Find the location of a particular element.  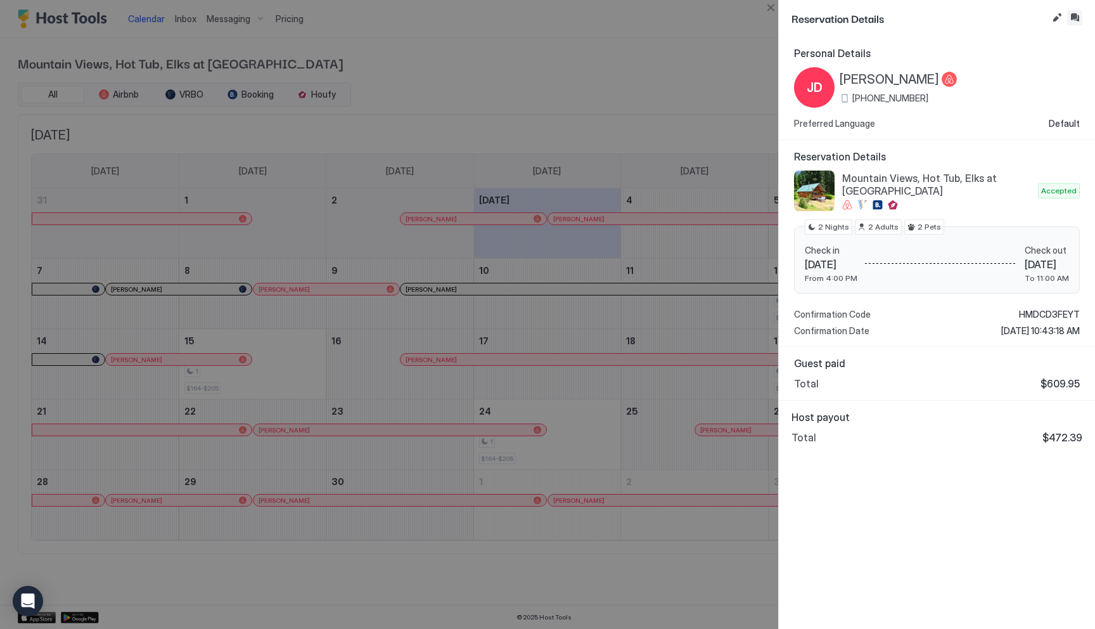

span: Guest paid is located at coordinates (937, 363).